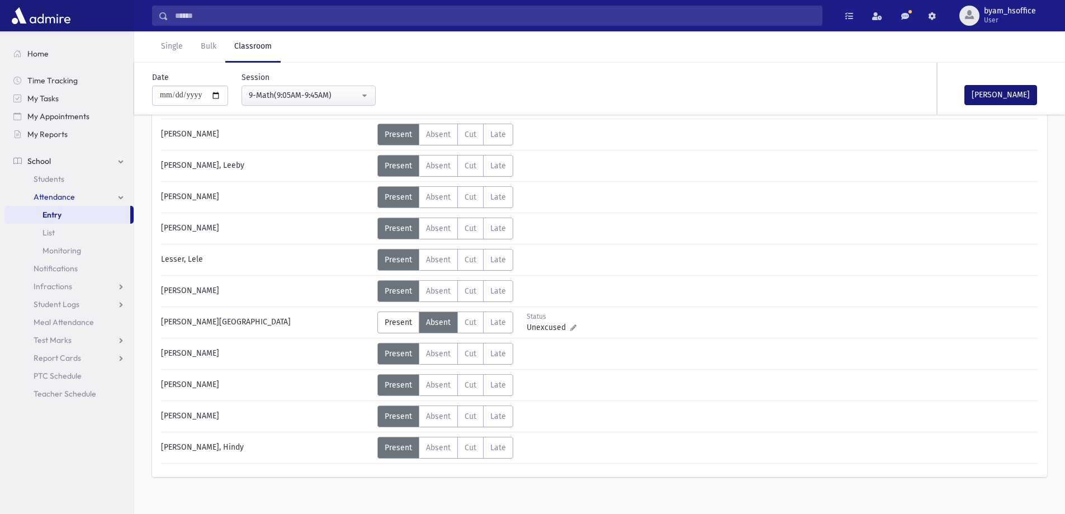 This screenshot has width=1065, height=514. Describe the element at coordinates (256, 77) in the screenshot. I see `label: Session` at that location.